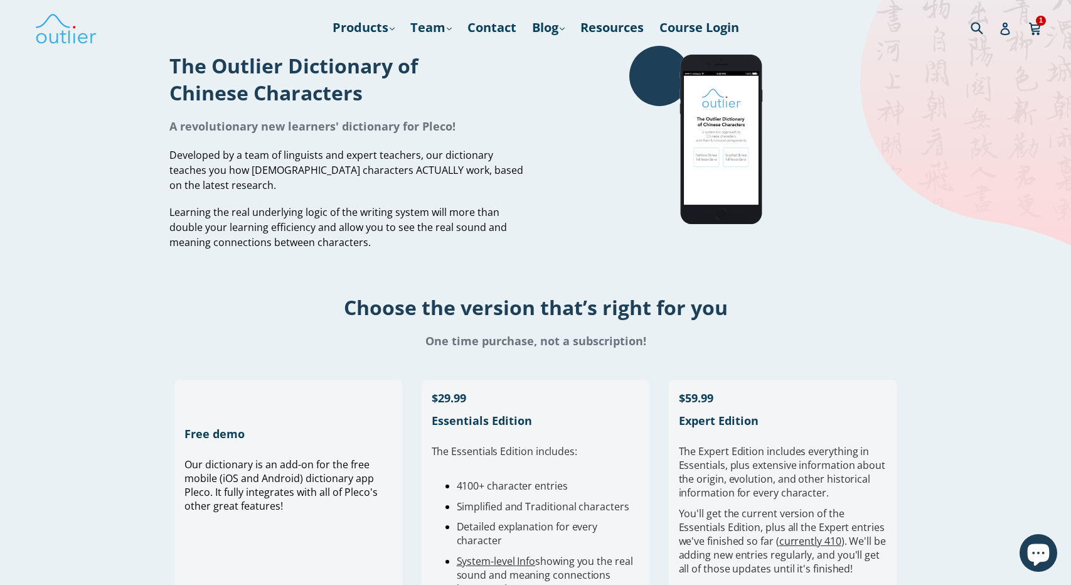 This screenshot has width=1071, height=585. Describe the element at coordinates (527, 534) in the screenshot. I see `span: Detailed explanation for every character` at that location.